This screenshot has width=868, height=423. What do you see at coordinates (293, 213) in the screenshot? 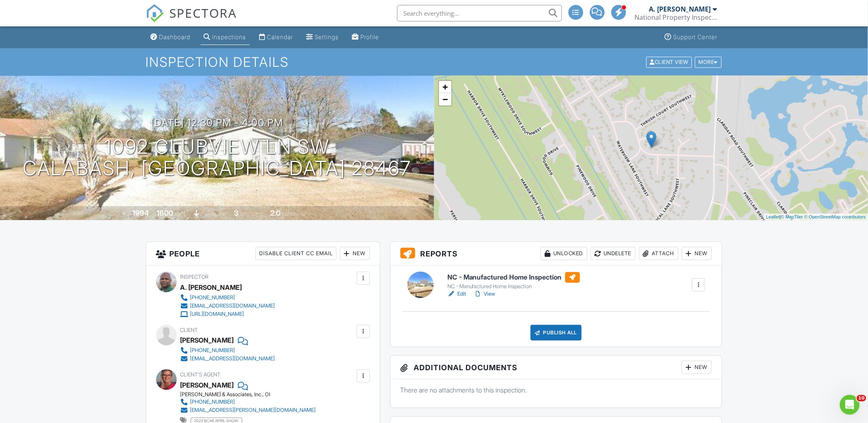
I see `span: bathrooms` at bounding box center [293, 213].